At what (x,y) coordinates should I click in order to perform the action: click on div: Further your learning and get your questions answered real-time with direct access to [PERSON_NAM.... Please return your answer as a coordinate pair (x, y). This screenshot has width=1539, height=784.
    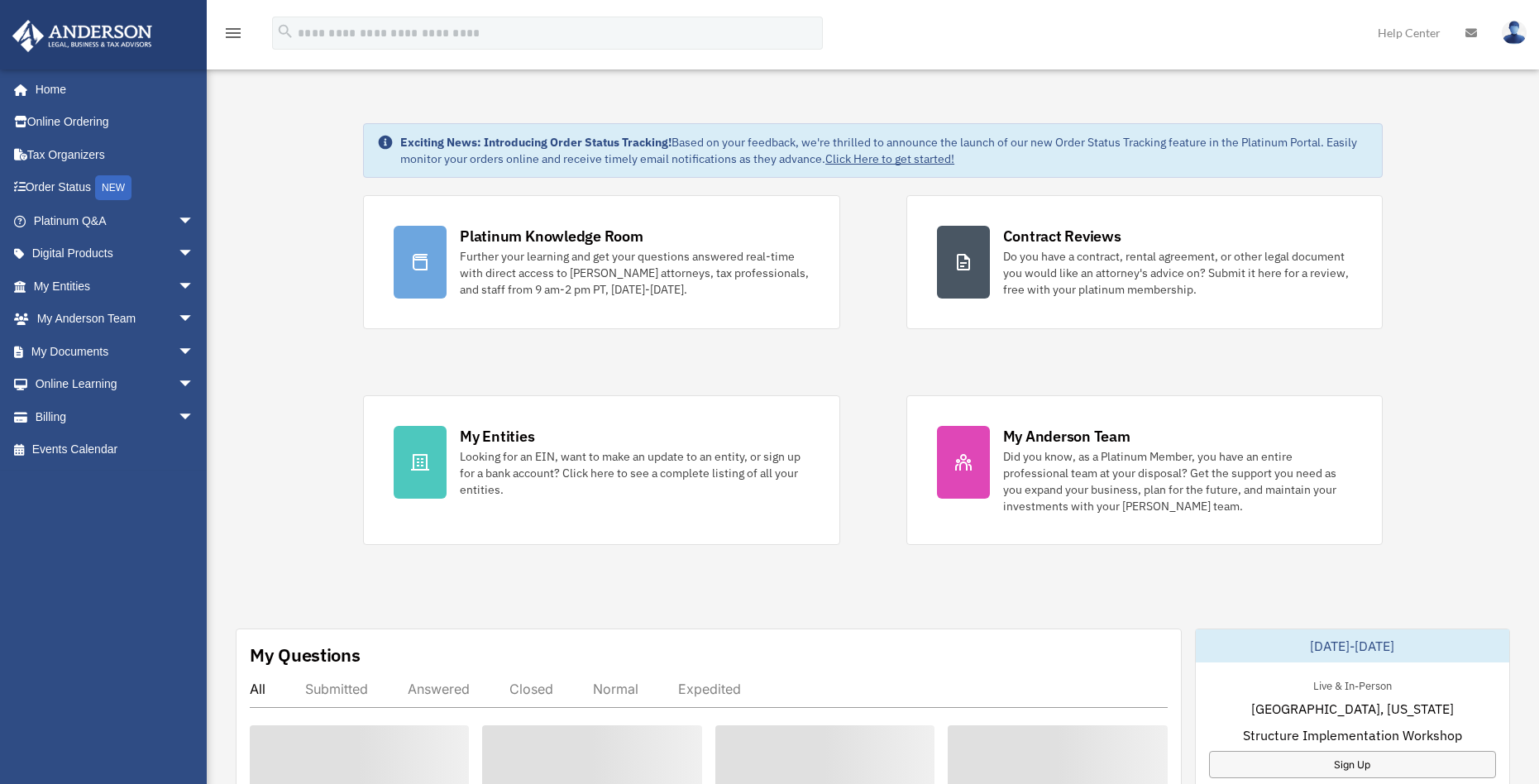
    Looking at the image, I should click on (635, 273).